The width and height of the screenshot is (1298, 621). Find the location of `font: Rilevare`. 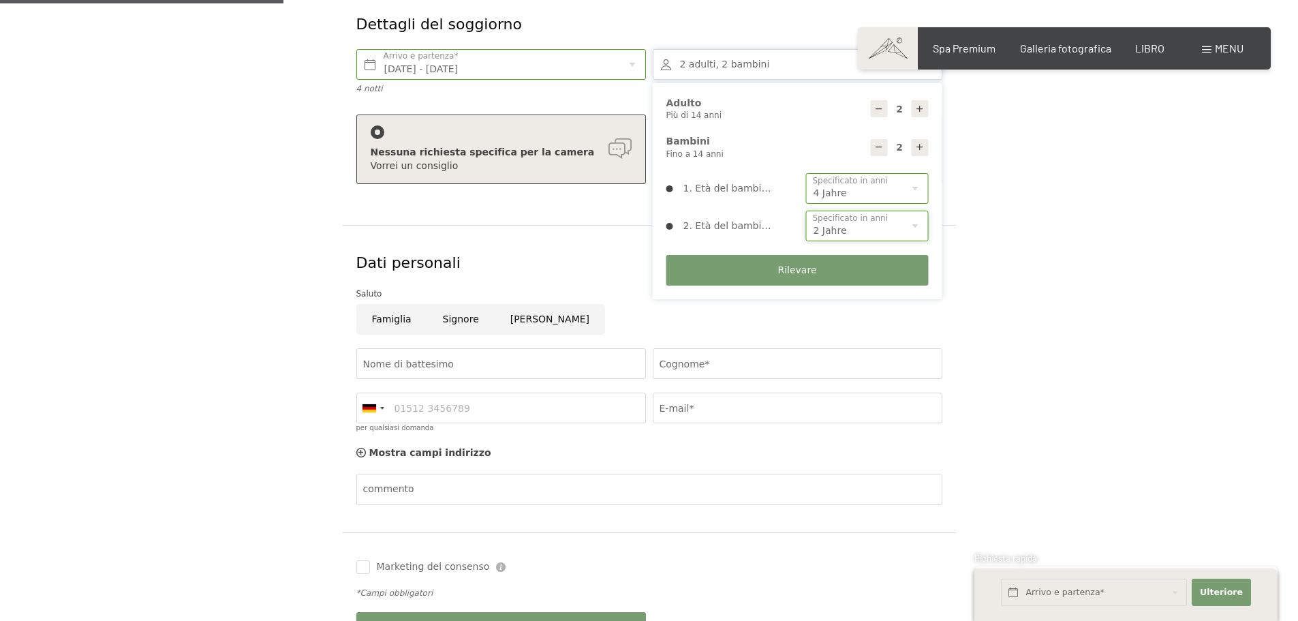

font: Rilevare is located at coordinates (797, 270).